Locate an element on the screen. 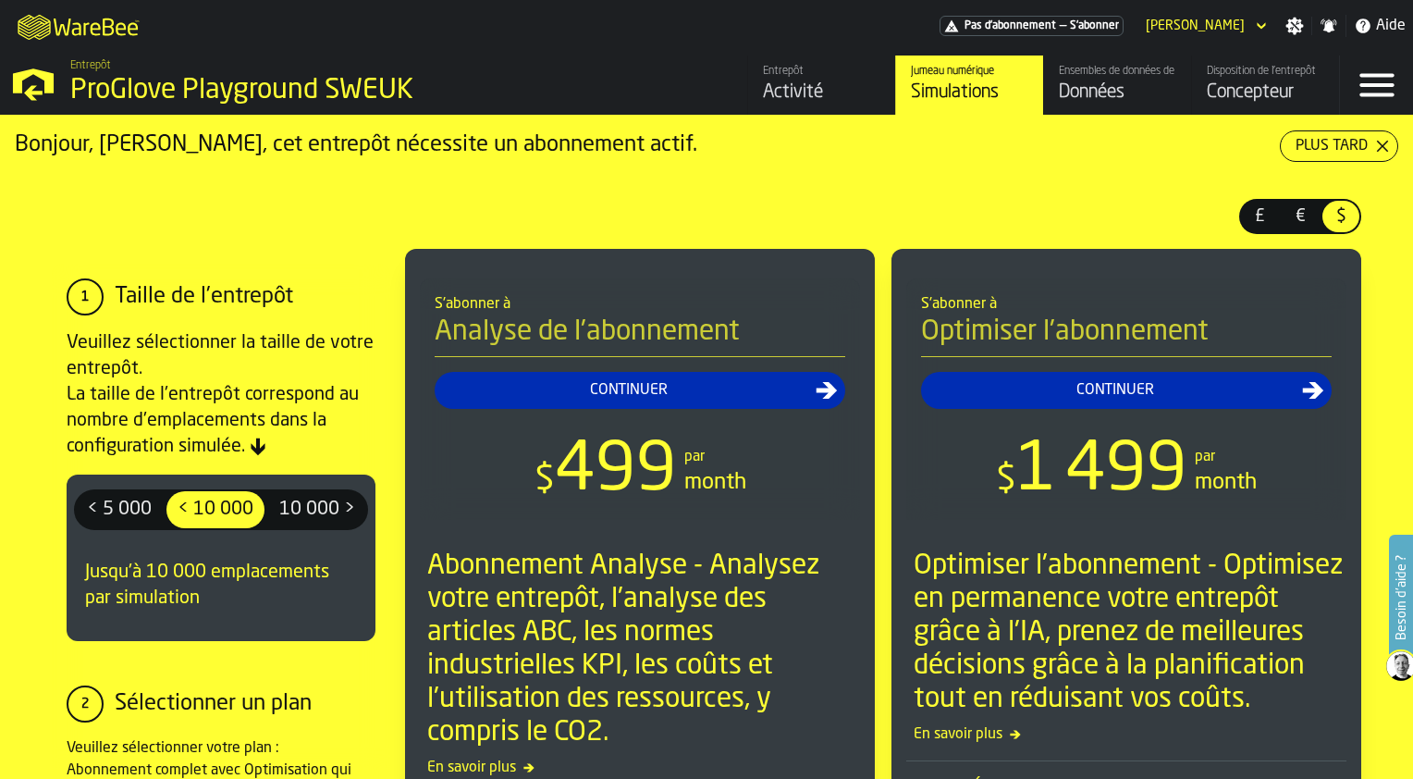  div: Entrepôt is located at coordinates (821, 71).